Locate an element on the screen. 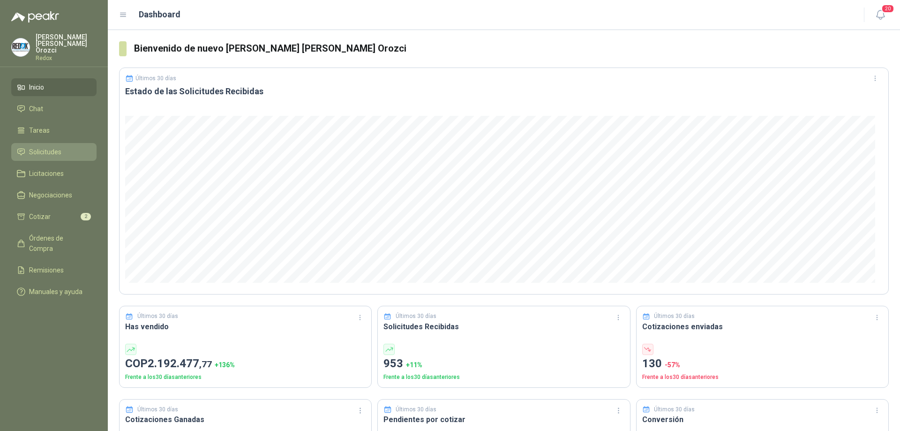  span: Negociaciones is located at coordinates (51, 195).